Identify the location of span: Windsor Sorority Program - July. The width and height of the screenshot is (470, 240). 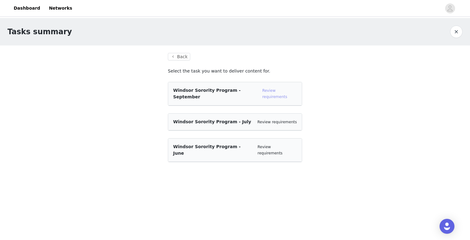
(212, 122).